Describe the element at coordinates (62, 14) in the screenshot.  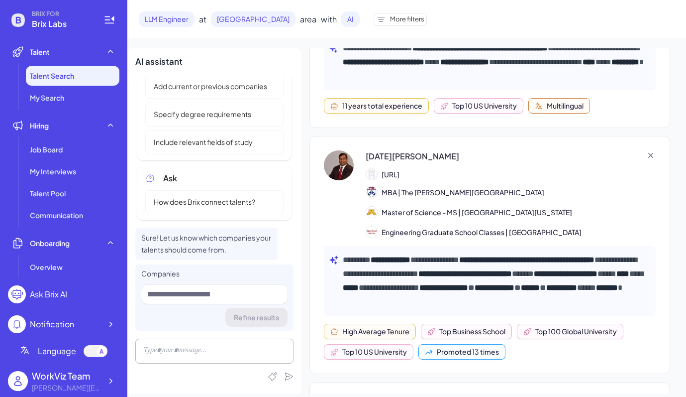
I see `span: BRIX FOR` at that location.